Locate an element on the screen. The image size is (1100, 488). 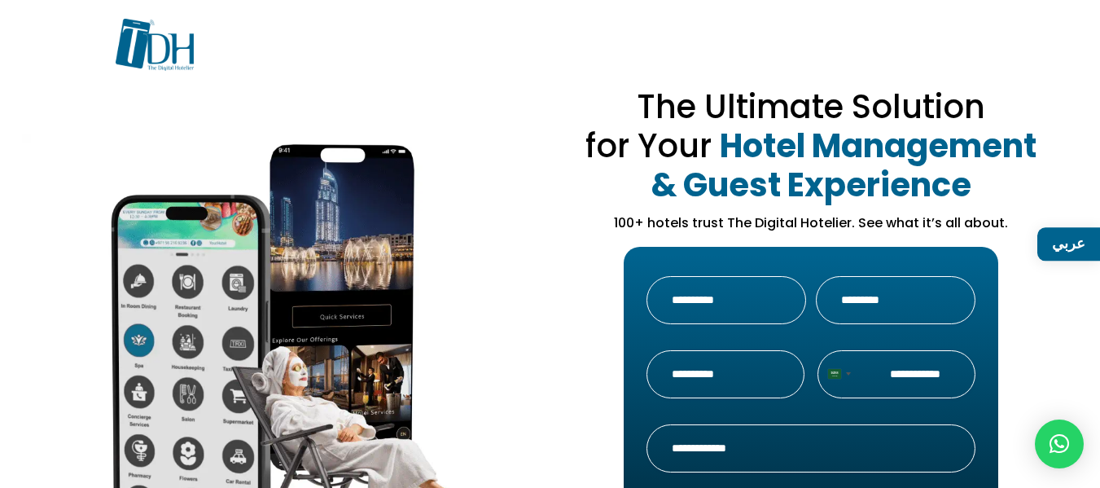
a: عربي is located at coordinates (1068, 243).